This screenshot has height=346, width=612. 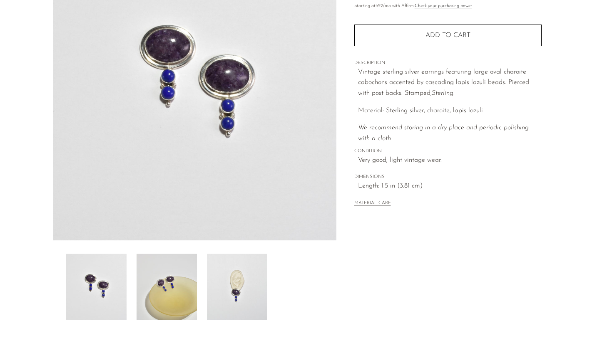 What do you see at coordinates (379, 6) in the screenshot?
I see `span: $52` at bounding box center [379, 6].